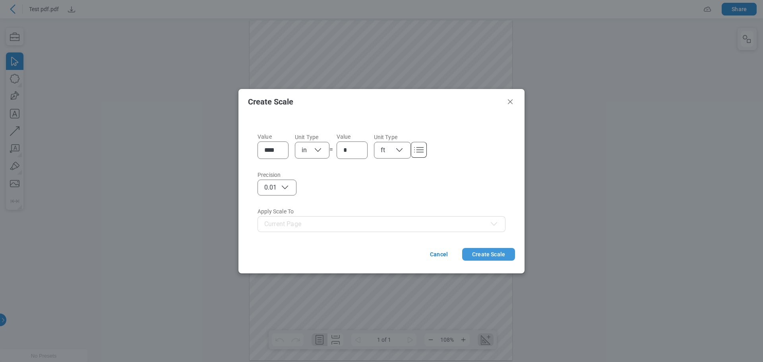 This screenshot has height=362, width=763. I want to click on button: 0.01, so click(277, 188).